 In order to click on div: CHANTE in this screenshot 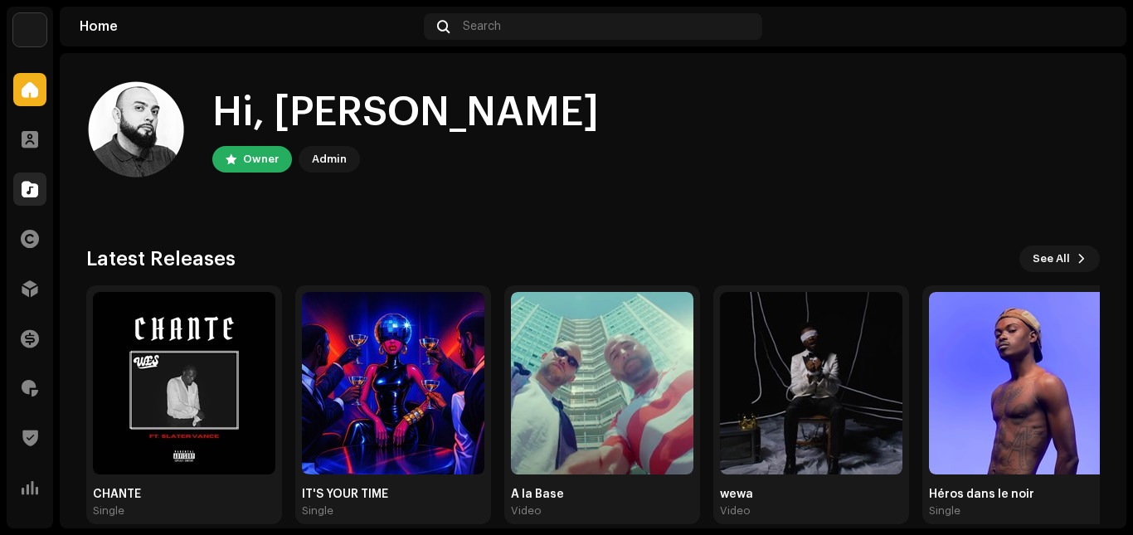, I will do `click(184, 494)`.